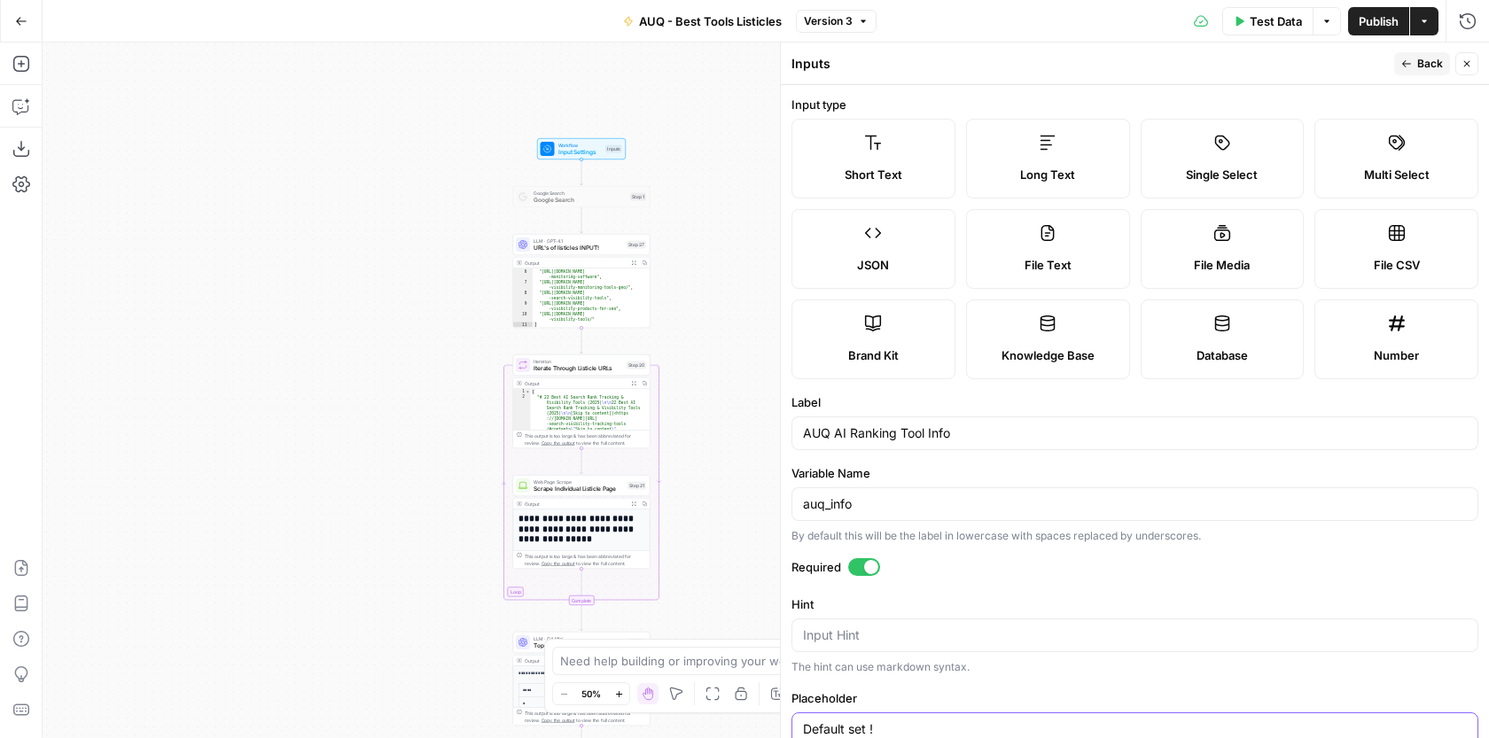 This screenshot has height=738, width=1489. I want to click on span: Multi Select, so click(1397, 175).